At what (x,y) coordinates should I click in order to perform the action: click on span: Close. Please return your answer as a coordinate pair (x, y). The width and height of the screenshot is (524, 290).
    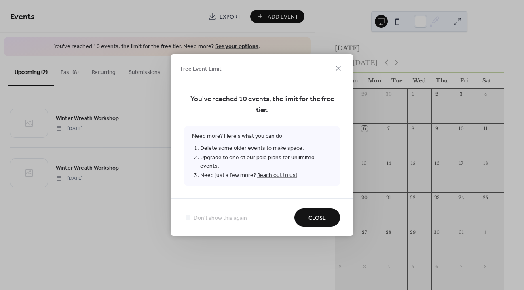
    Looking at the image, I should click on (317, 218).